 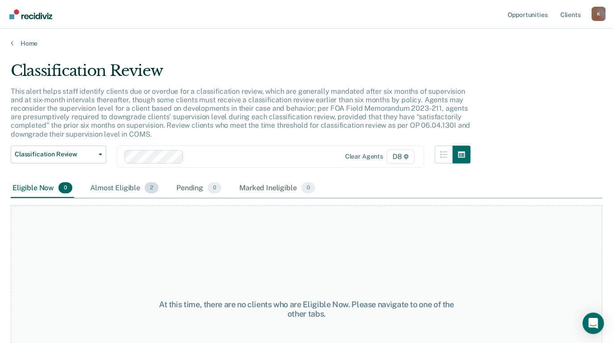 I want to click on div: At this time, there are no clients who are Eligible Now. Please navigate to one of the other tabs., so click(x=307, y=309).